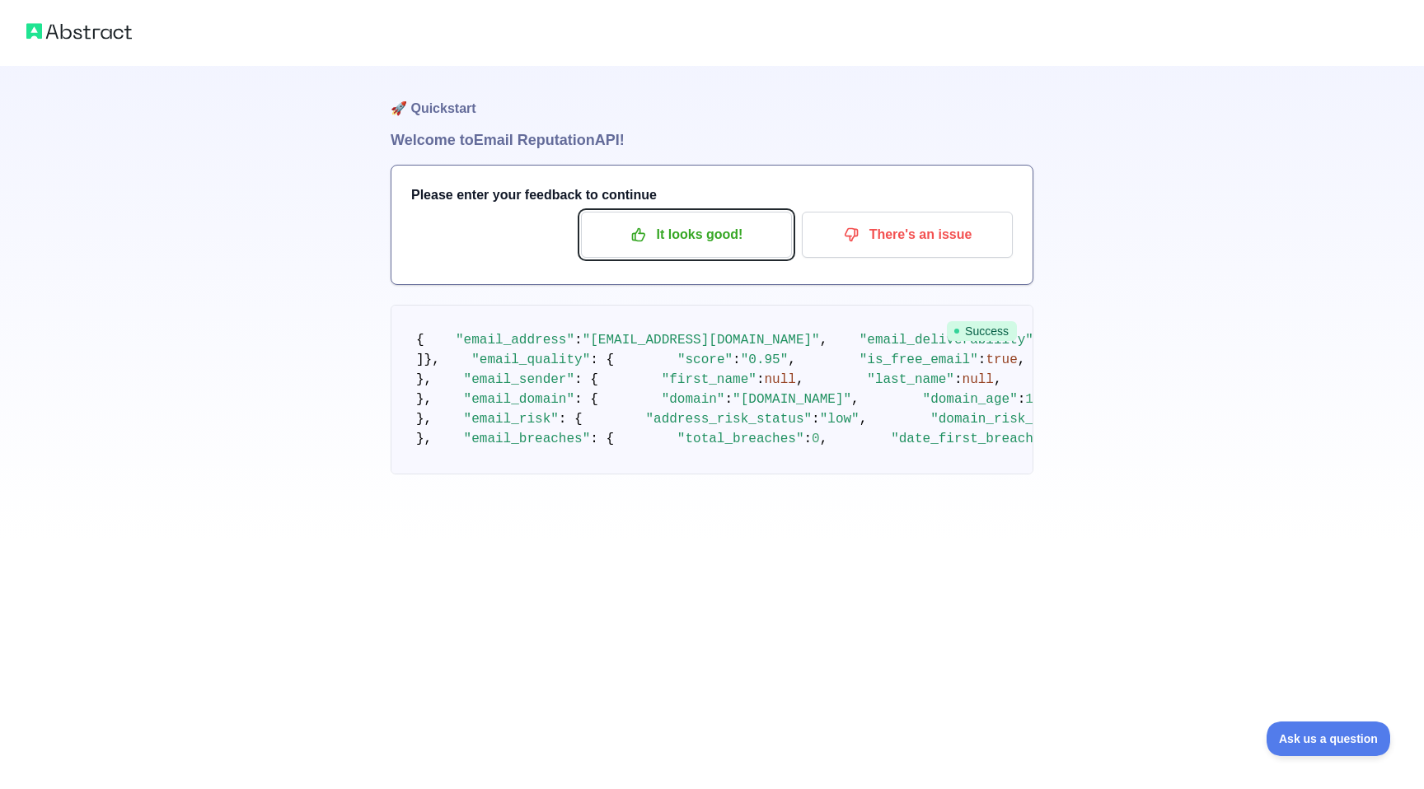 The height and width of the screenshot is (789, 1424). Describe the element at coordinates (974, 439) in the screenshot. I see `span: "date_first_breached"` at that location.